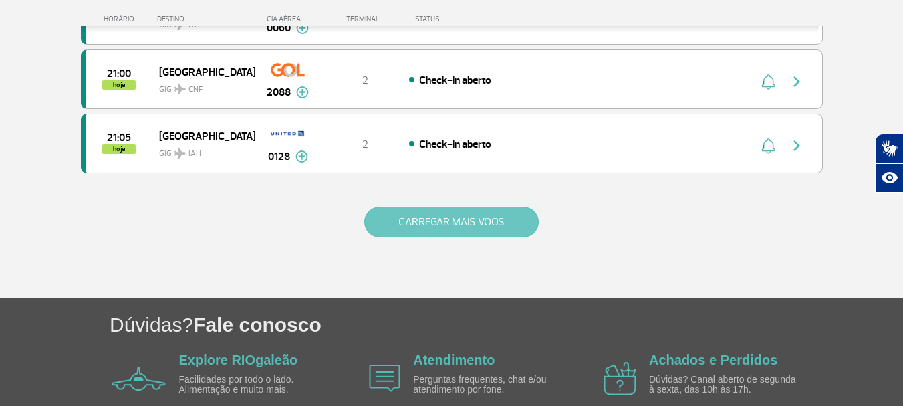  I want to click on span: CNF, so click(195, 90).